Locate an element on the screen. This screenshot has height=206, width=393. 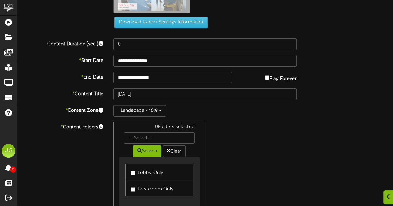
a: Download Export Settings Information is located at coordinates (159, 22).